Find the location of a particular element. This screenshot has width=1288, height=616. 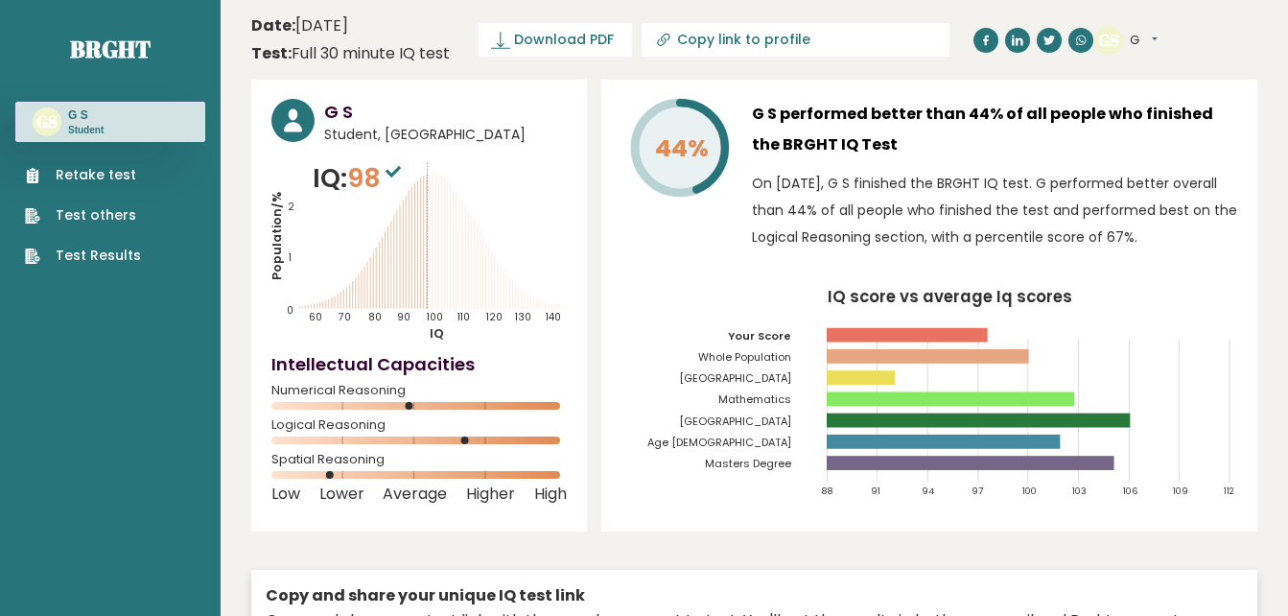

tspan: 70 is located at coordinates (344, 317).